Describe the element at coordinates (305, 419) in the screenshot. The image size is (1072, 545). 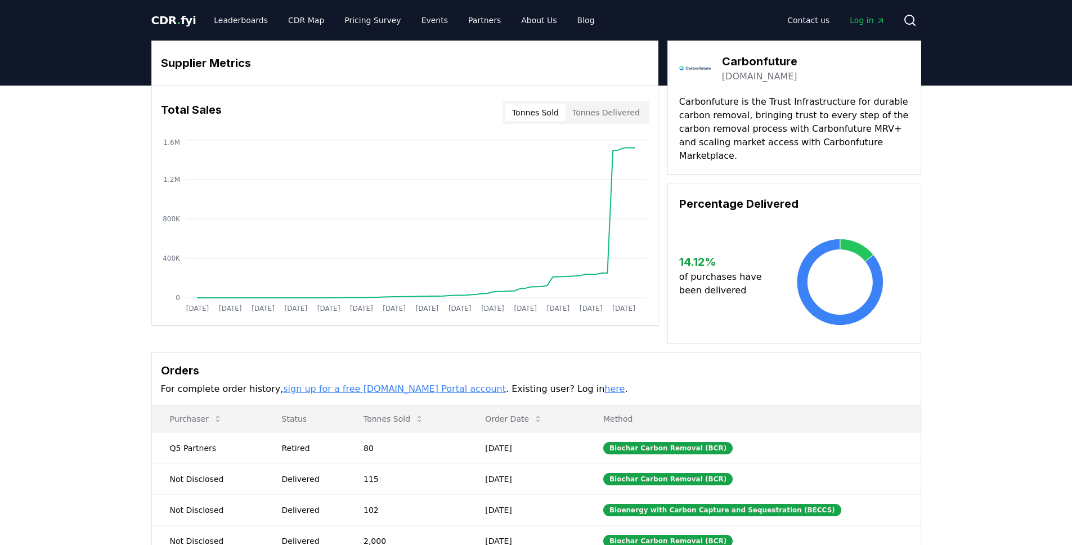
I see `p: Status` at that location.